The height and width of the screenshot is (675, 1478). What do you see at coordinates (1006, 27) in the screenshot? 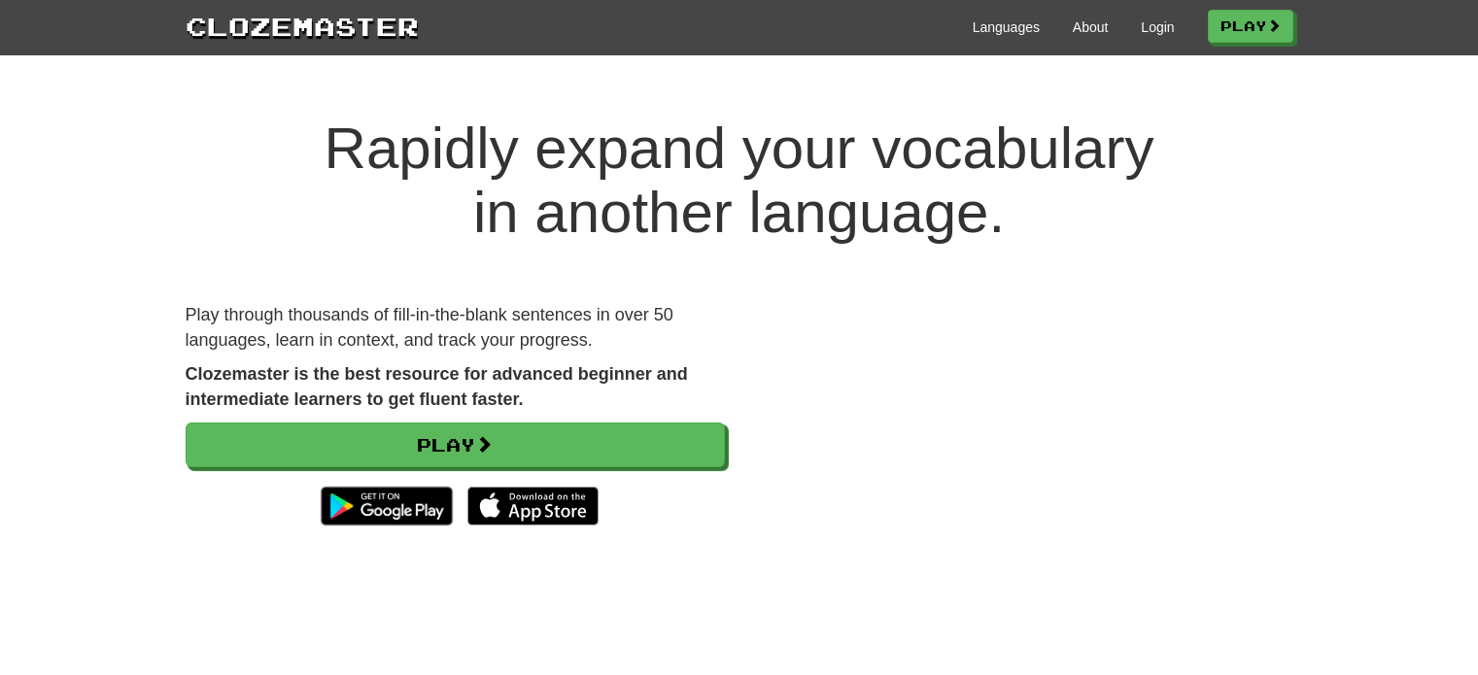
I see `a: Languages` at bounding box center [1006, 27].